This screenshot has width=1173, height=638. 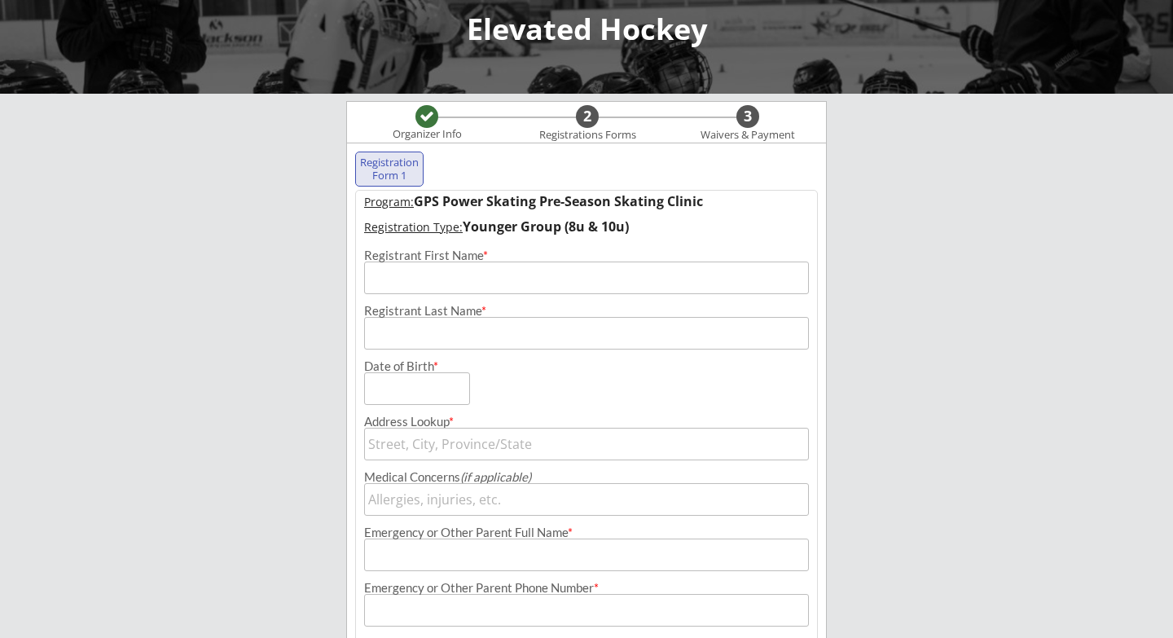 What do you see at coordinates (427, 134) in the screenshot?
I see `div: Organizer Info` at bounding box center [427, 134].